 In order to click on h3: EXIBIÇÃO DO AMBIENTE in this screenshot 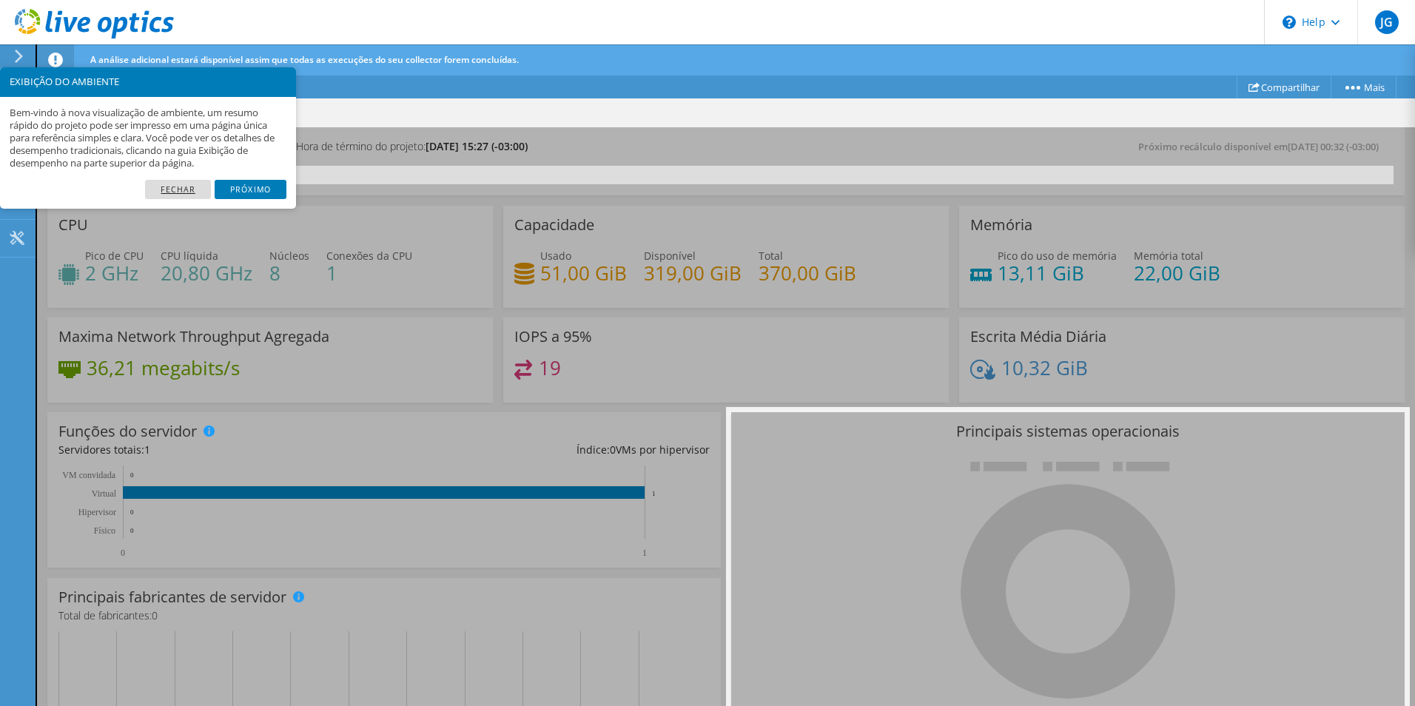, I will do `click(148, 81)`.